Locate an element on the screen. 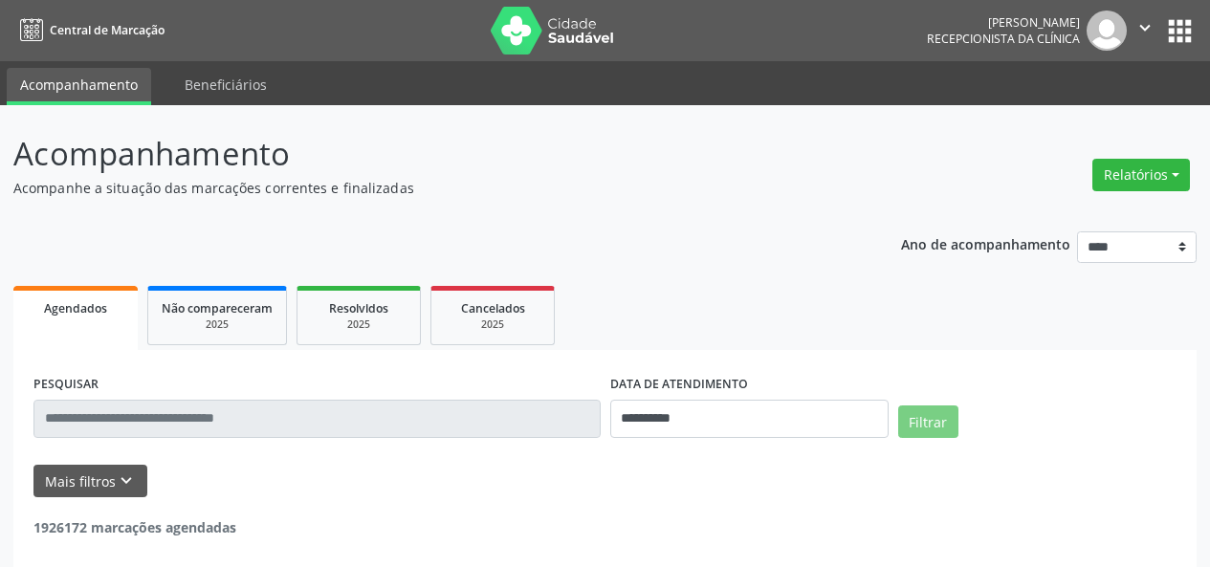 The width and height of the screenshot is (1210, 567). img: img is located at coordinates (1106, 31).